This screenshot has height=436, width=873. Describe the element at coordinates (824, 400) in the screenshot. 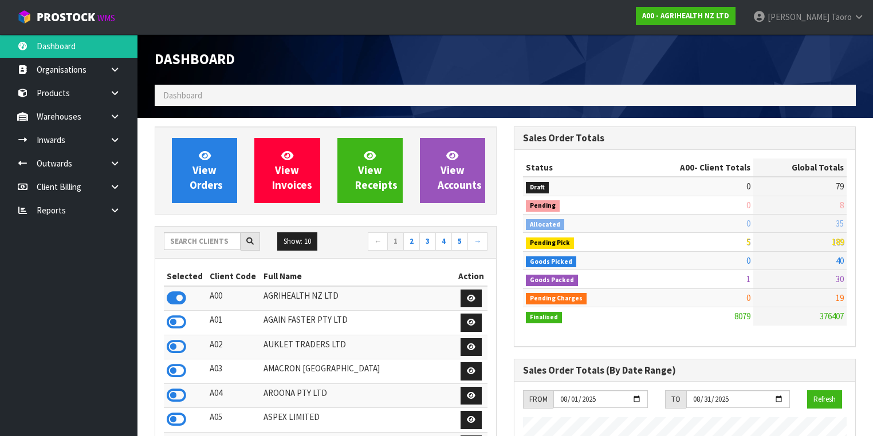

I see `button: Refresh` at that location.